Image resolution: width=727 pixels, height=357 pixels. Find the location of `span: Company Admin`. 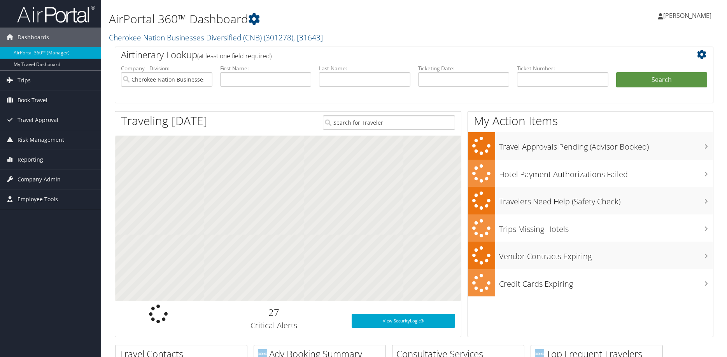

span: Company Admin is located at coordinates (39, 180).